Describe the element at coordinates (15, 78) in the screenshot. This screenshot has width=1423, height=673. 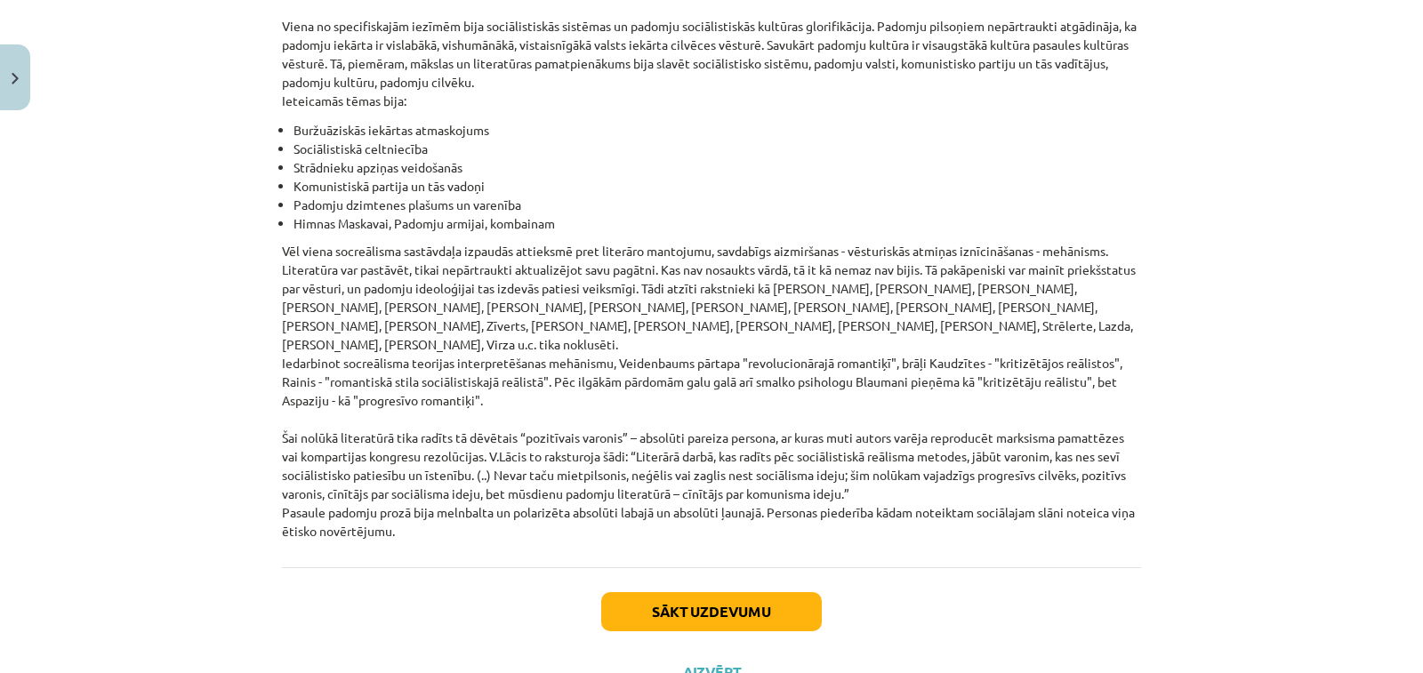
I see `img: icon-close-lesson-0947bae3869378f0d4975bcd49f059093ad1ed9edebbc8119c70593378902aed.svg` at that location.